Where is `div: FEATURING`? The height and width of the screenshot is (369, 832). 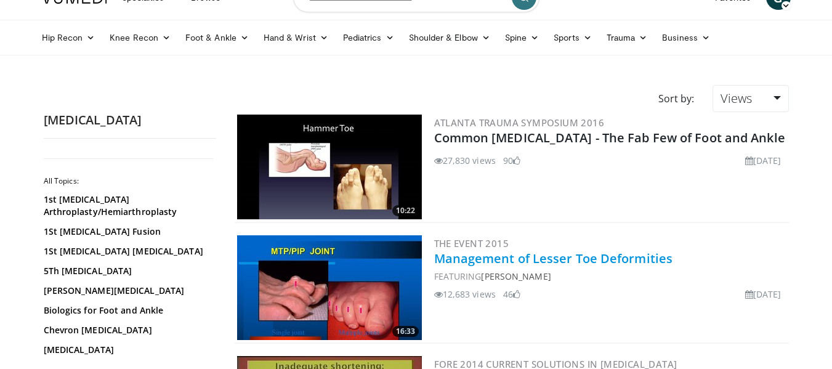 div: FEATURING is located at coordinates (610, 276).